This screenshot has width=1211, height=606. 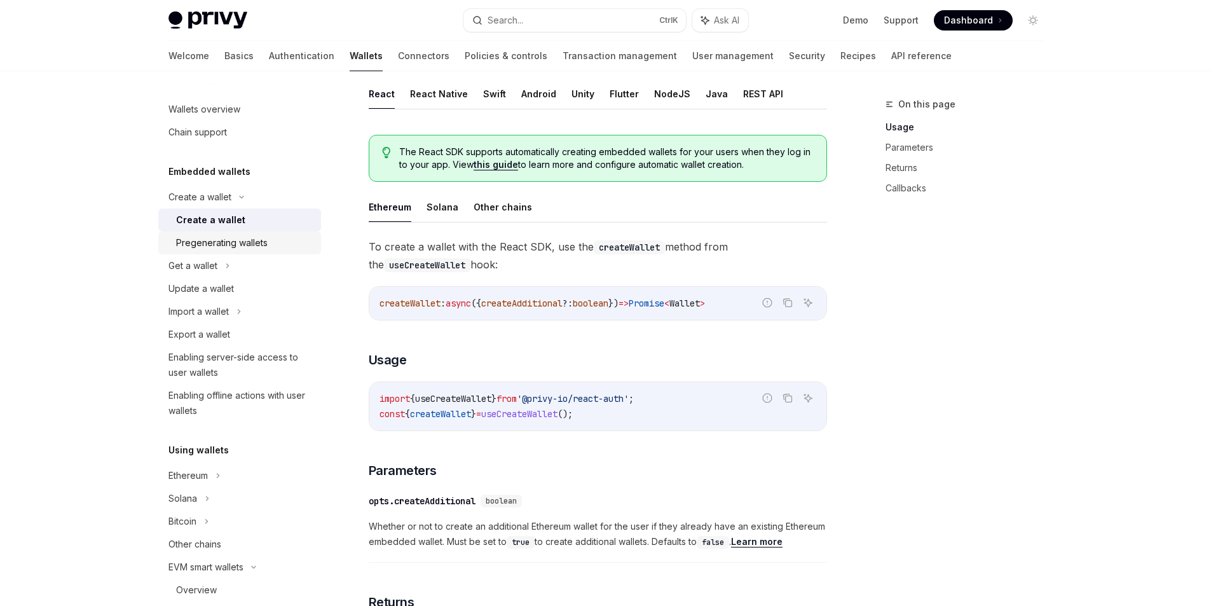 I want to click on a: Security, so click(x=806, y=56).